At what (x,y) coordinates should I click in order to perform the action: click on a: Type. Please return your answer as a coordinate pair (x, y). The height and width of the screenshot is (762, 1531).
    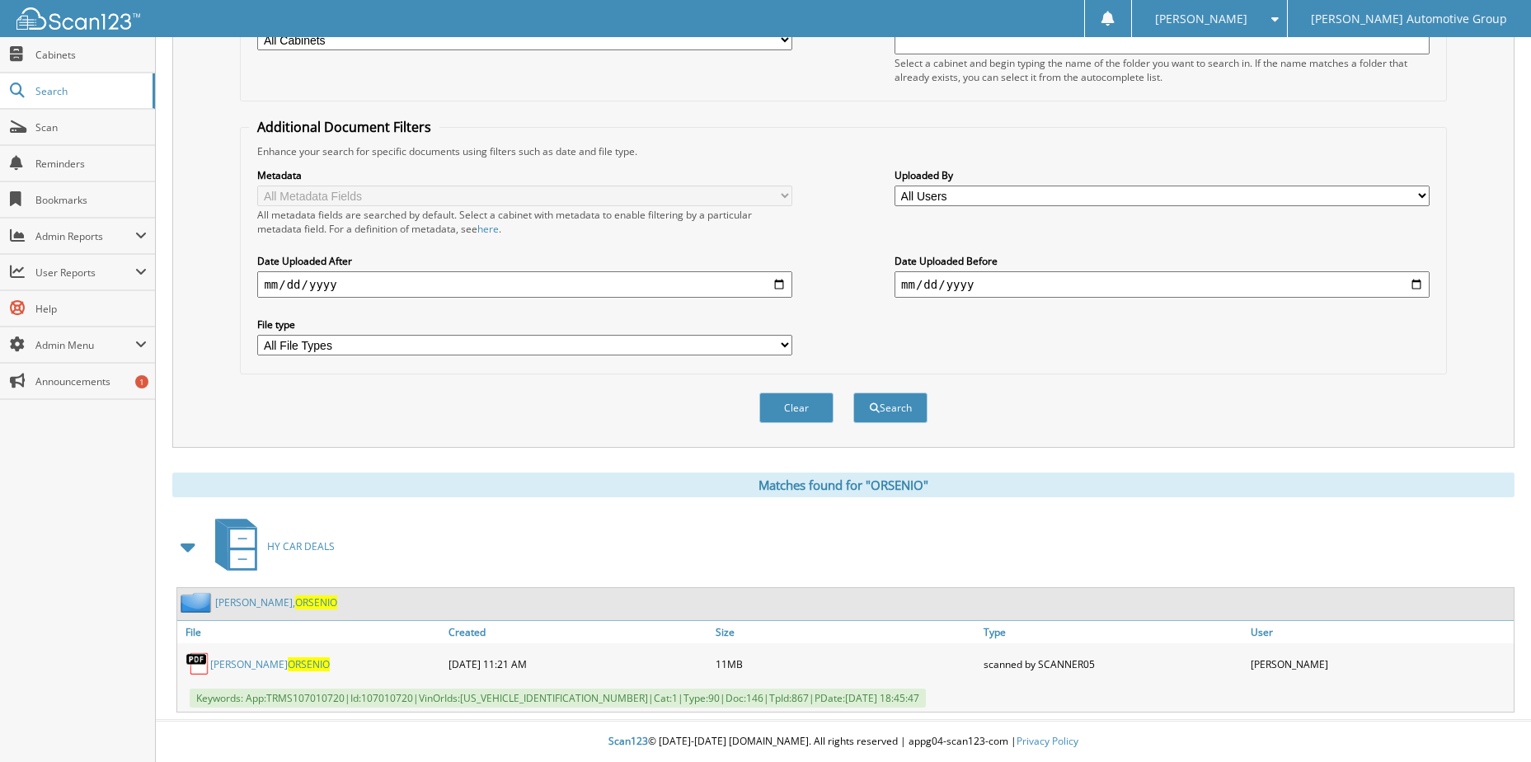
    Looking at the image, I should click on (1113, 632).